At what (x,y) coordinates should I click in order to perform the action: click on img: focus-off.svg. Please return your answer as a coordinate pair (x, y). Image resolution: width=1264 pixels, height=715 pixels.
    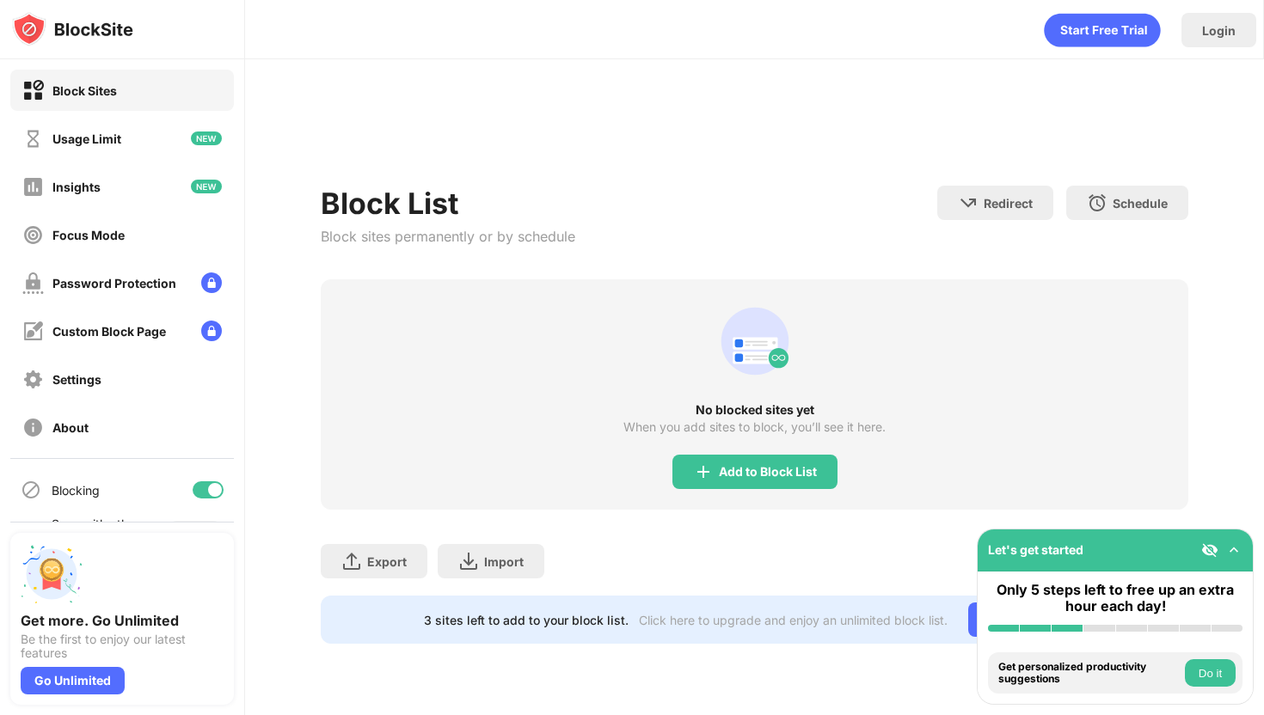
    Looking at the image, I should click on (33, 235).